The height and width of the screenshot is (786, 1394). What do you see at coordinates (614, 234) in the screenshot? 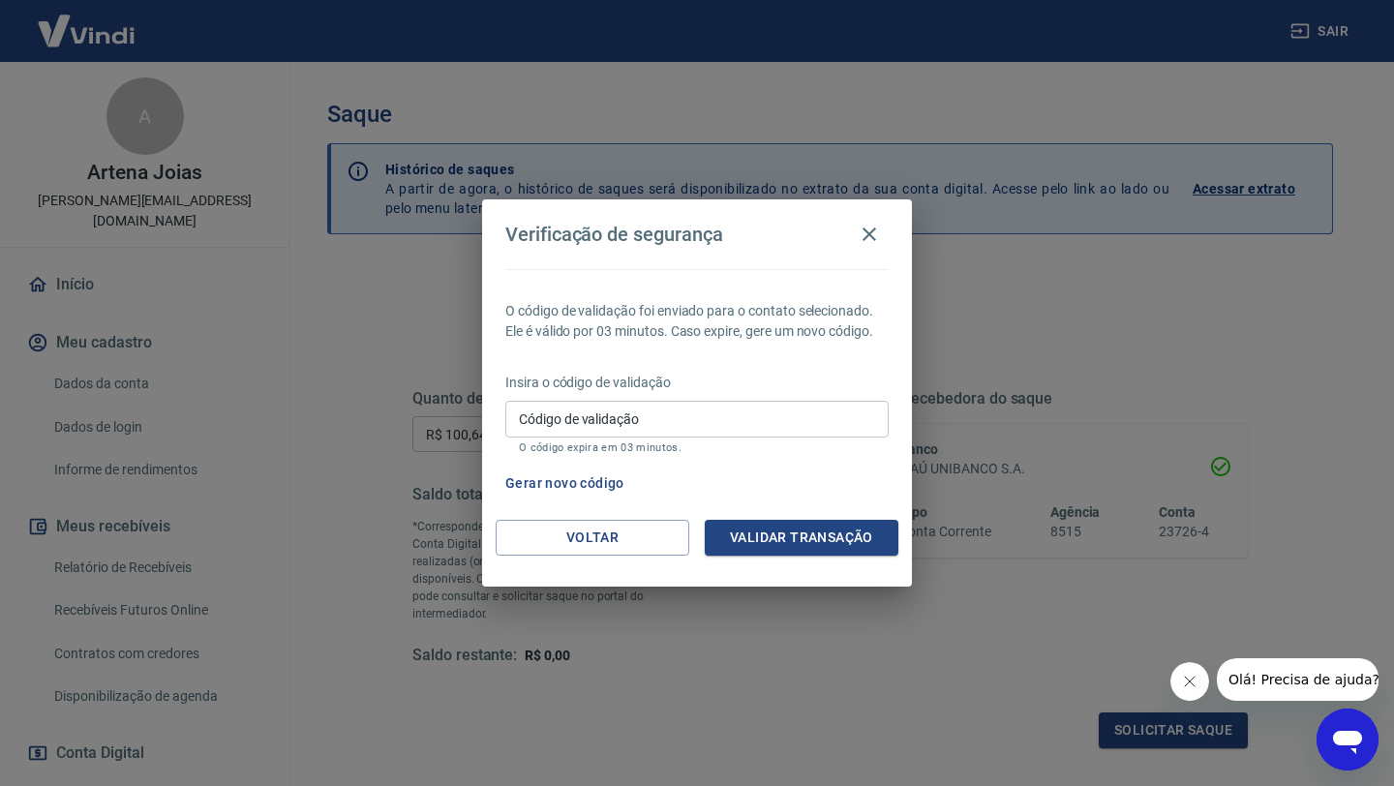
I see `h4: Verificação de segurança` at bounding box center [614, 234].